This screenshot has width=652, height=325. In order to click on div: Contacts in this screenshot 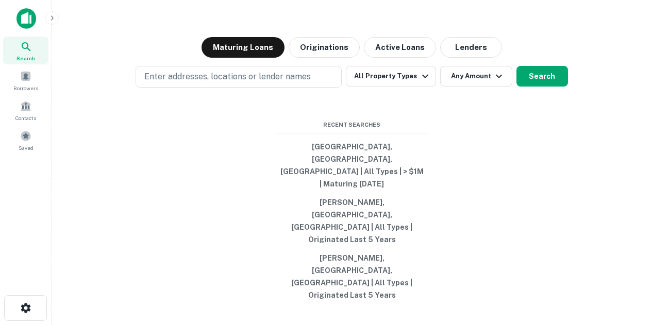, I will do `click(26, 110)`.